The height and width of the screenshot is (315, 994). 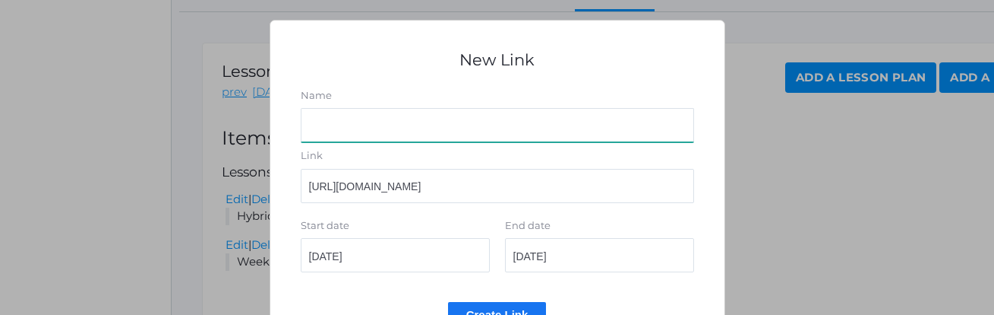 What do you see at coordinates (528, 226) in the screenshot?
I see `label: End date` at bounding box center [528, 226].